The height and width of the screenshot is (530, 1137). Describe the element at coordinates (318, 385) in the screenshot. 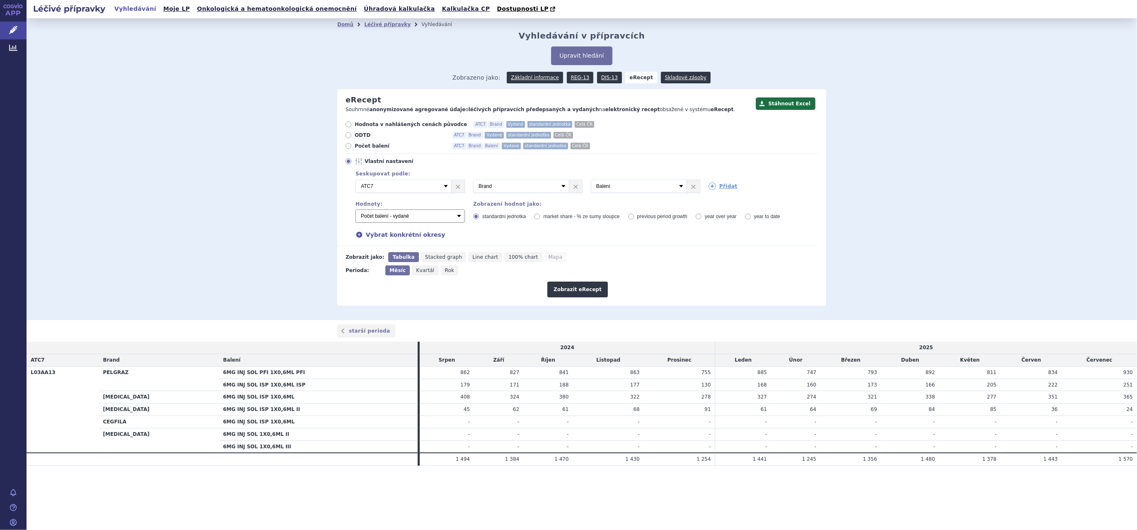

I see `th: 6MG INJ SOL ISP 1X0,6ML ISP` at that location.